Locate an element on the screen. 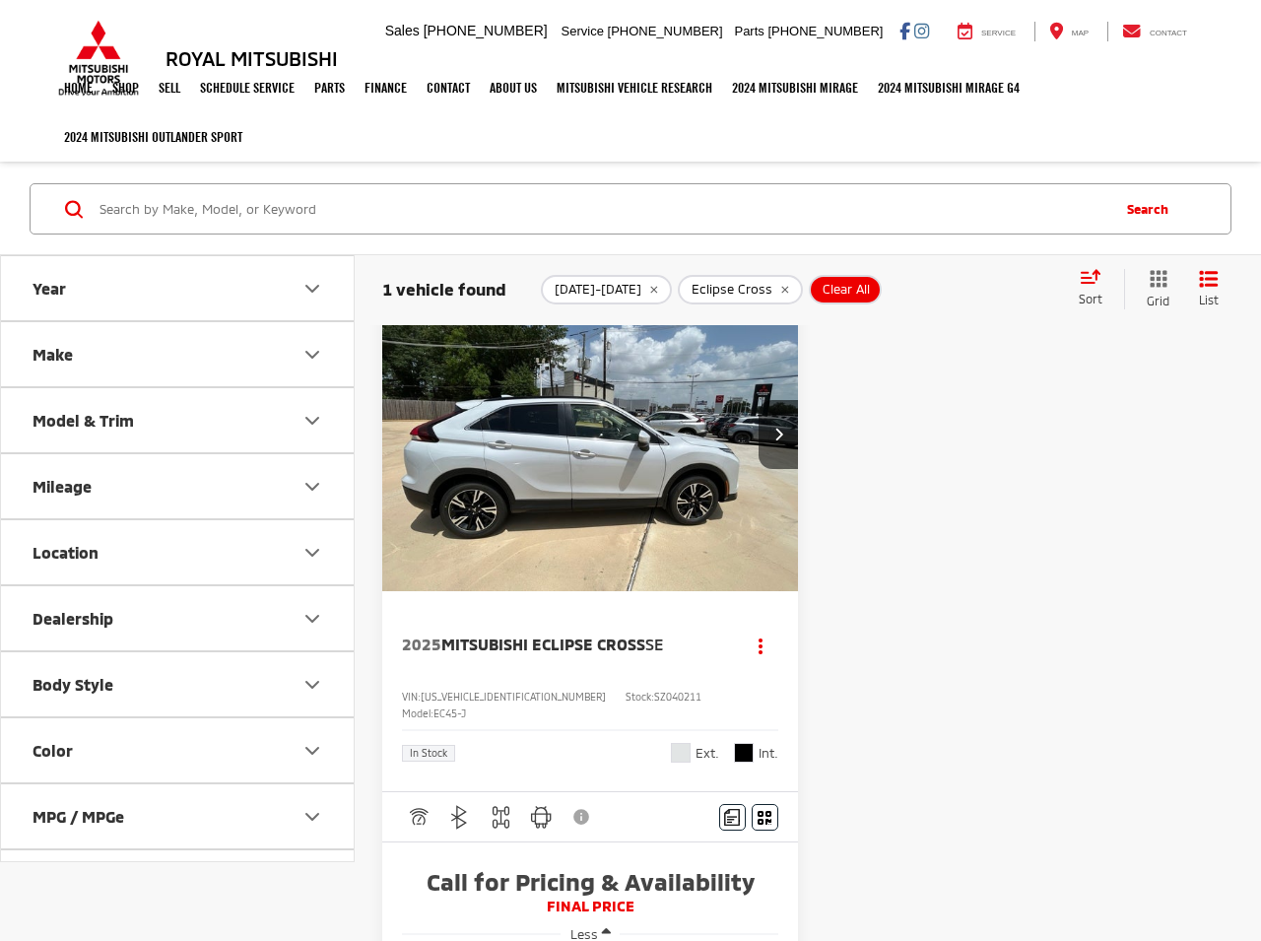 Image resolution: width=1261 pixels, height=941 pixels. span: White Diamond is located at coordinates (681, 752).